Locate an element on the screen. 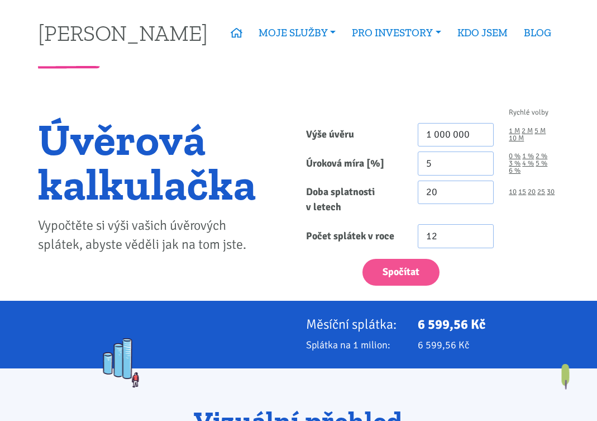 The height and width of the screenshot is (421, 597). p: Měsíční splátka: is located at coordinates (354, 324).